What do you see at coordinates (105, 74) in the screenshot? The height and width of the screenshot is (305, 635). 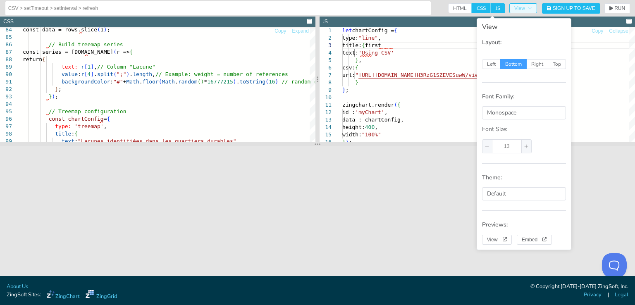 I see `span: split` at bounding box center [105, 74].